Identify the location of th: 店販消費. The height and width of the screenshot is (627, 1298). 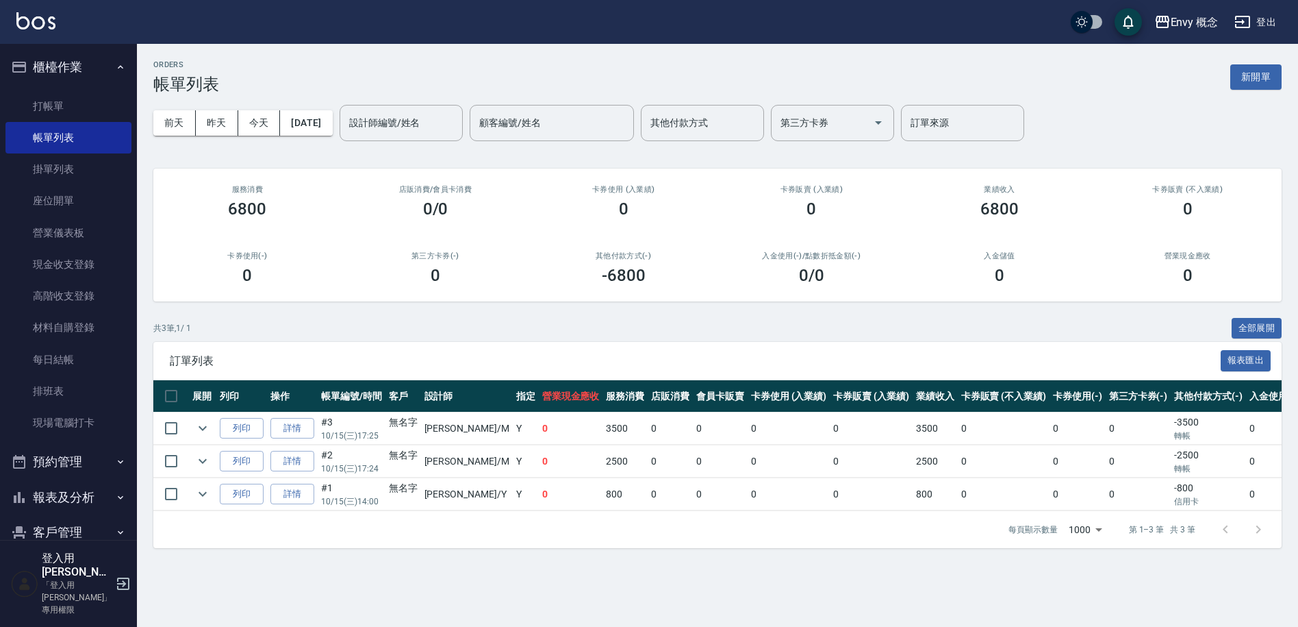
(670, 396).